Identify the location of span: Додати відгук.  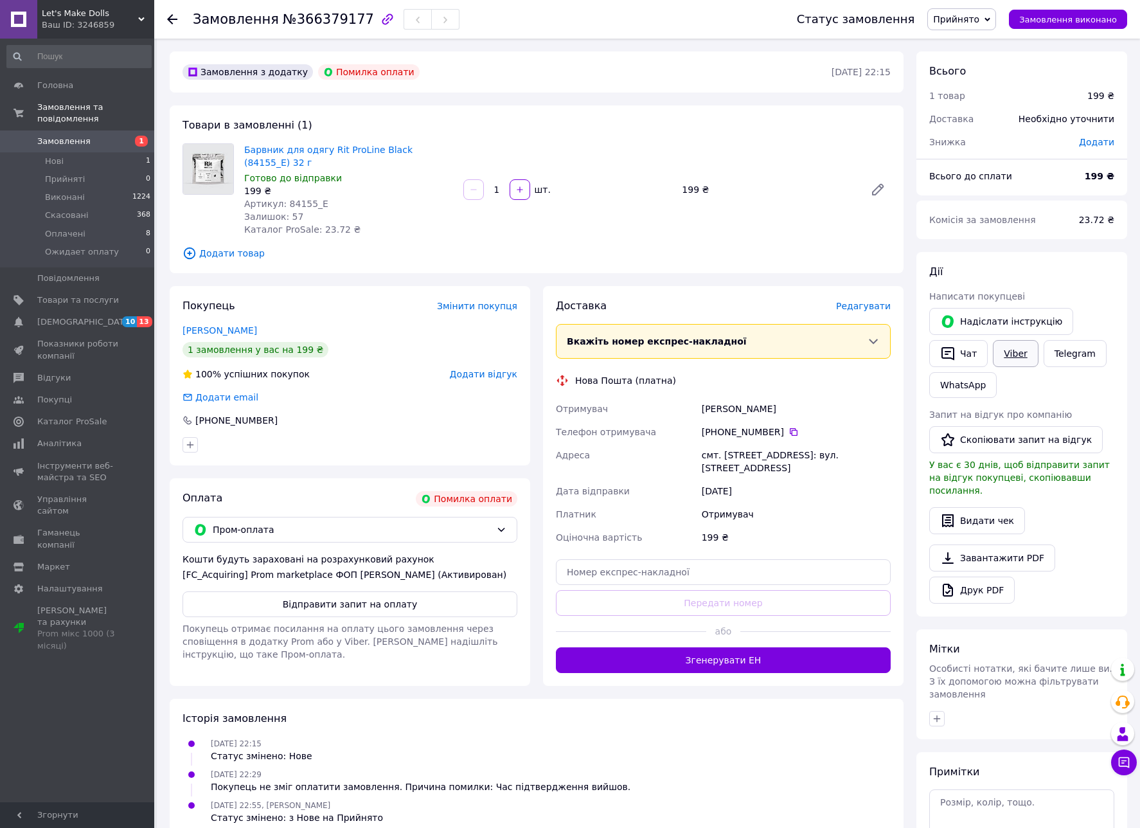
(483, 374).